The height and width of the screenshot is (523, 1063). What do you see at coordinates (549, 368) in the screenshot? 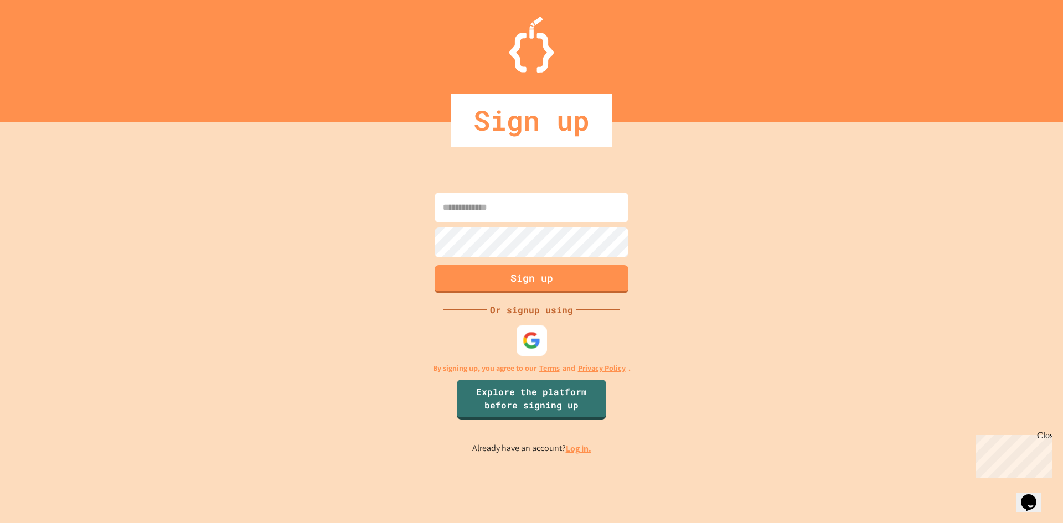
I see `a: Terms` at bounding box center [549, 368].